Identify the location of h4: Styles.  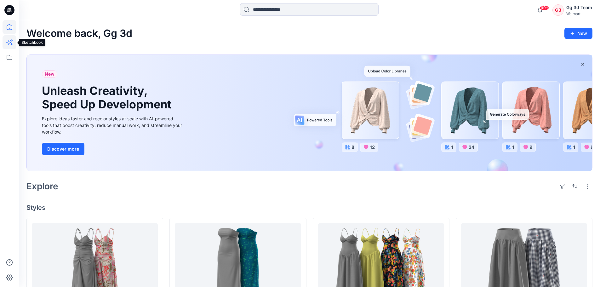
(310, 208).